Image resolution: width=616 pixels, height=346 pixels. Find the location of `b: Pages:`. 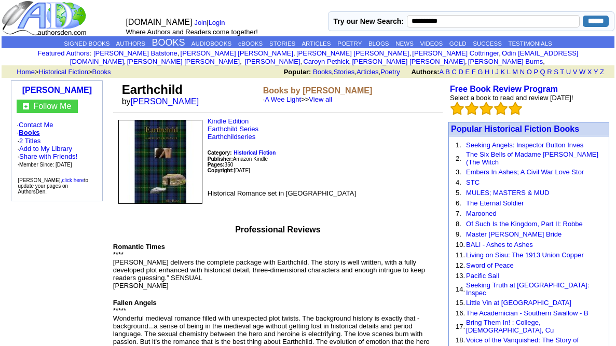

b: Pages: is located at coordinates (216, 164).